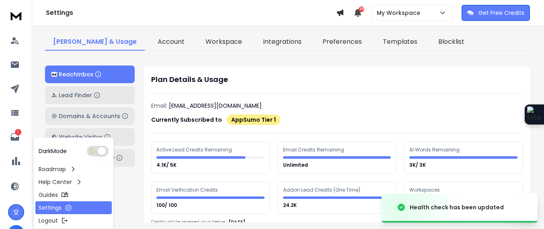 The image size is (544, 229). Describe the element at coordinates (400, 42) in the screenshot. I see `a: Templates` at that location.